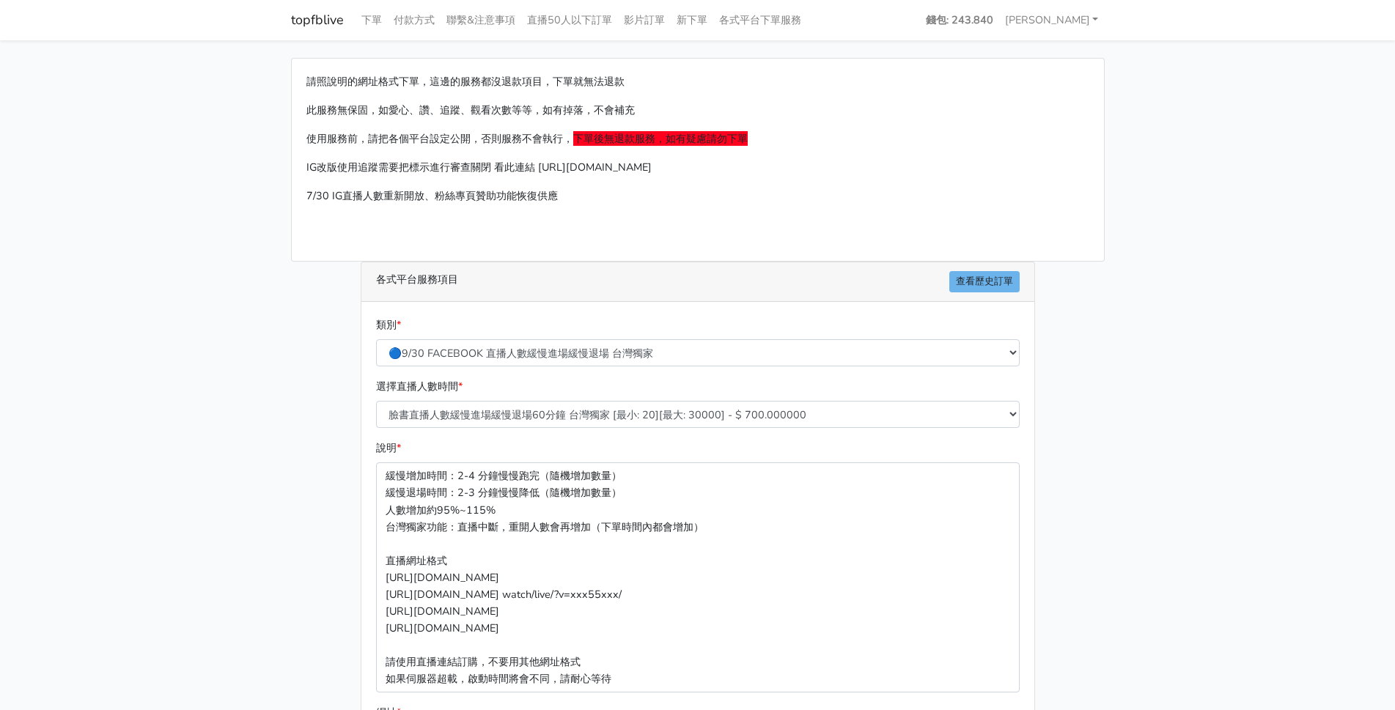 This screenshot has height=710, width=1395. I want to click on a: 各式平台下單服務, so click(760, 20).